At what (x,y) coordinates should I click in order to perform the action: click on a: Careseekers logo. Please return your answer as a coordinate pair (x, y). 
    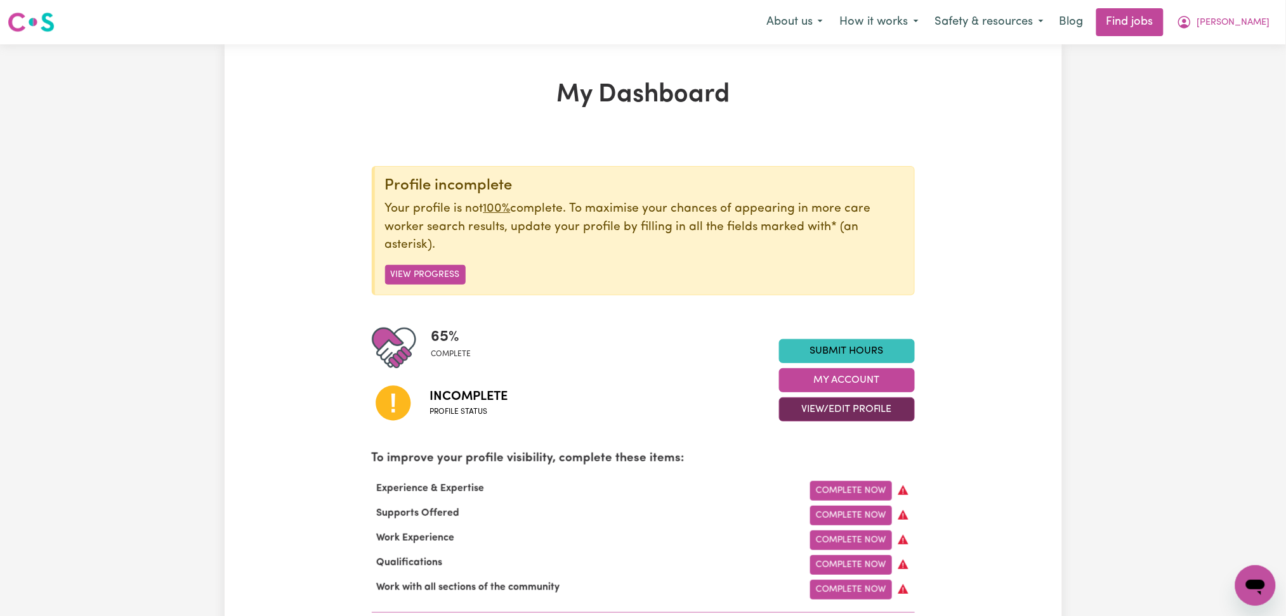
    Looking at the image, I should click on (31, 22).